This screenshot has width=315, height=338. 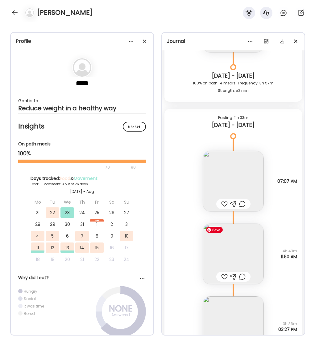 I want to click on div: 3, so click(x=126, y=225).